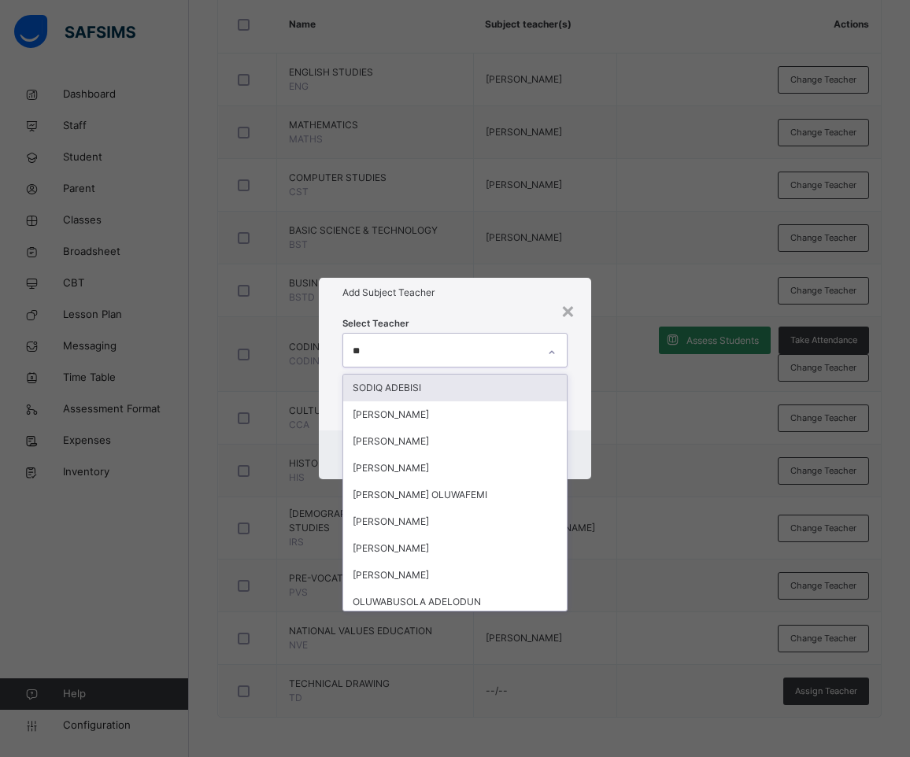 This screenshot has width=910, height=757. I want to click on div: OLUWABUSOLA ADELODUN, so click(455, 602).